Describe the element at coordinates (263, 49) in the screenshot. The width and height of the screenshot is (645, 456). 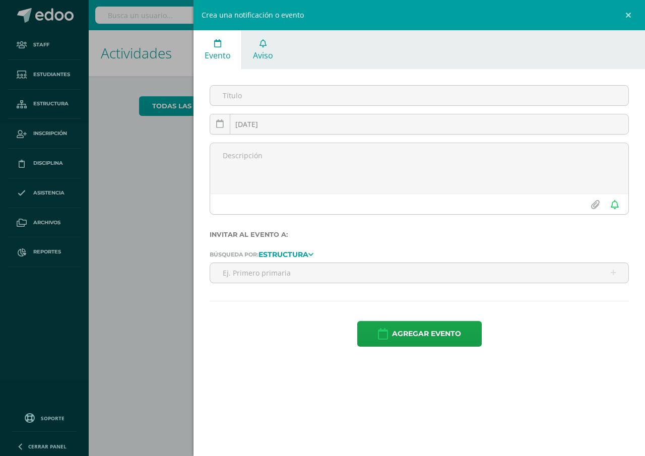
I see `a: Aviso` at that location.